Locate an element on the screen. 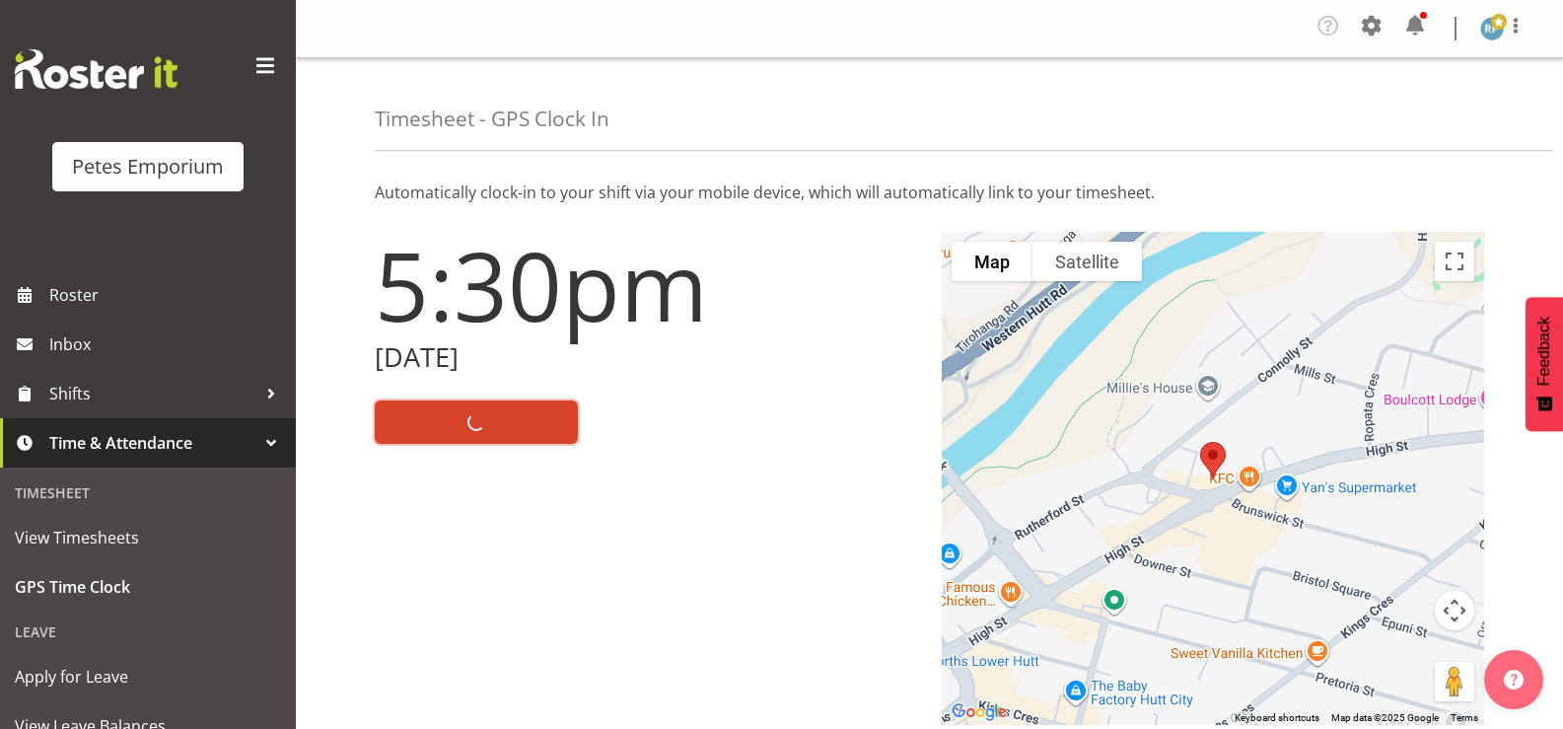 The width and height of the screenshot is (1563, 729). img: reina-puketapu721.jpg is located at coordinates (1492, 29).